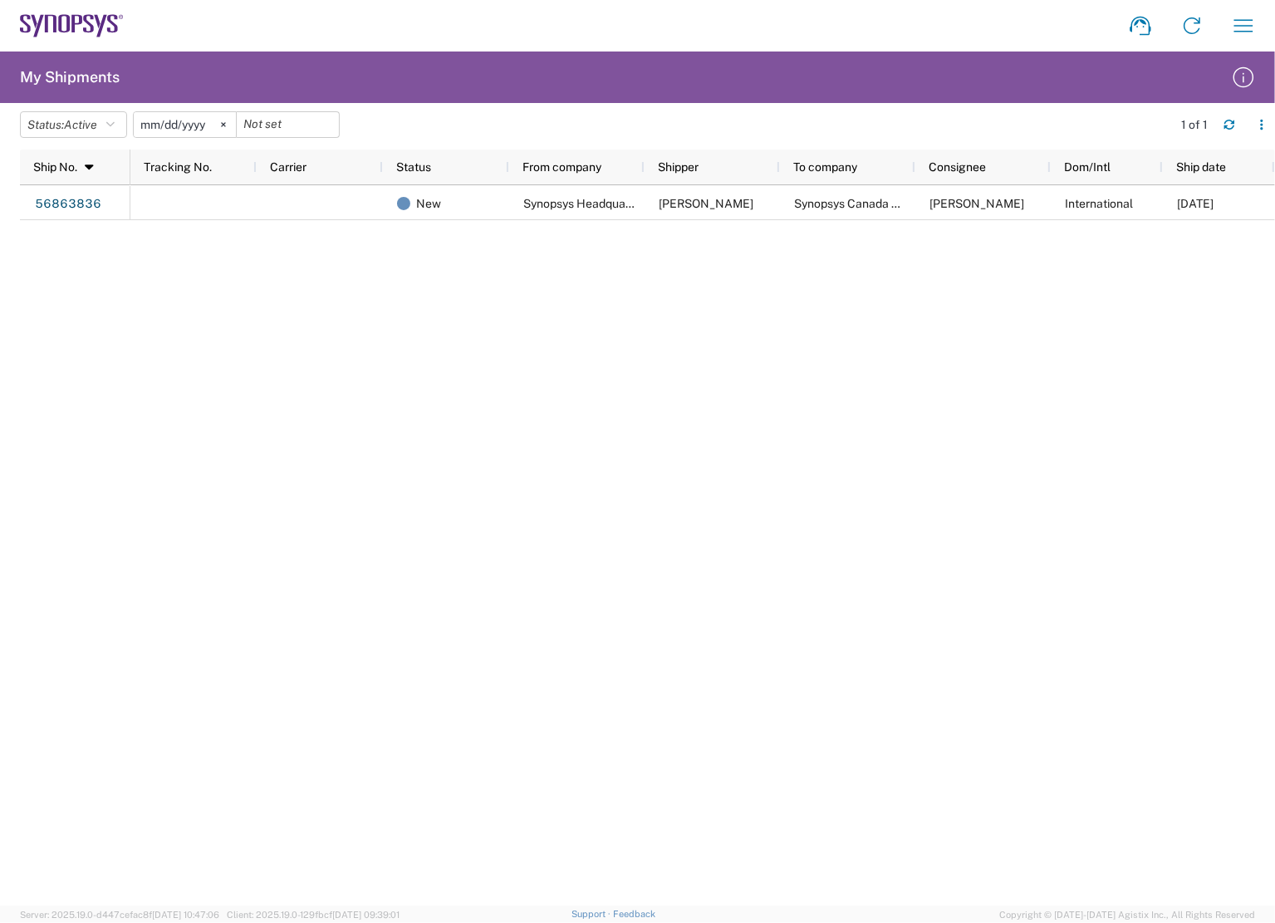  What do you see at coordinates (1195, 125) in the screenshot?
I see `div: 1 of 1` at bounding box center [1195, 125].